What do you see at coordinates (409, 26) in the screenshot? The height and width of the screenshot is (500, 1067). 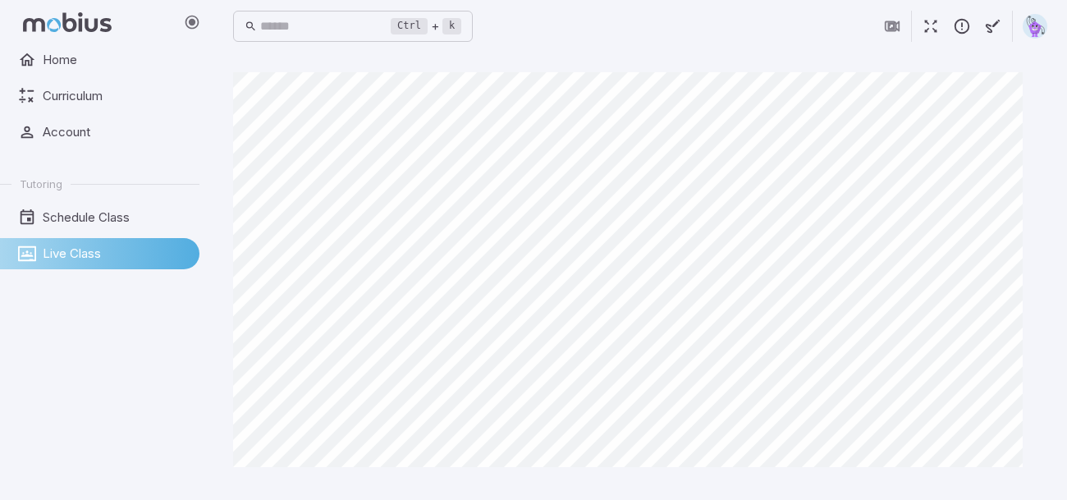 I see `kbd: Ctrl` at bounding box center [409, 26].